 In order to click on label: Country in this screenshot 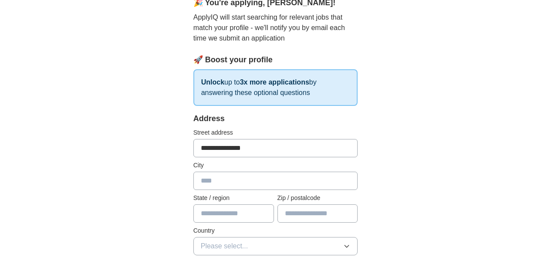, I will do `click(276, 230)`.